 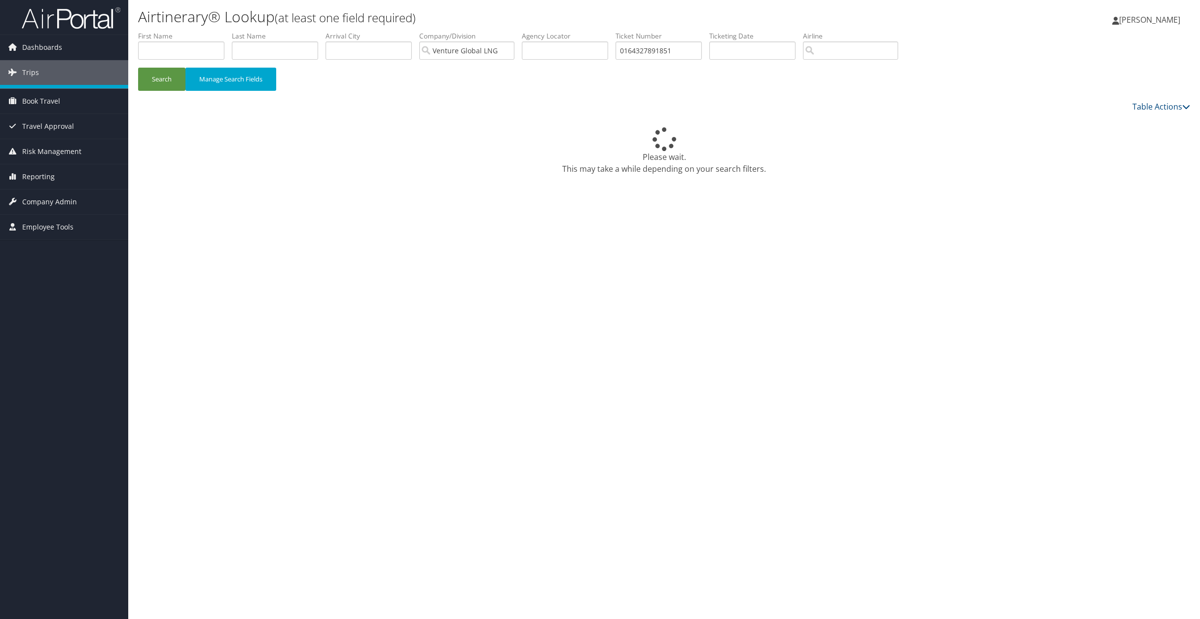 I want to click on span: Travel Approval, so click(x=48, y=126).